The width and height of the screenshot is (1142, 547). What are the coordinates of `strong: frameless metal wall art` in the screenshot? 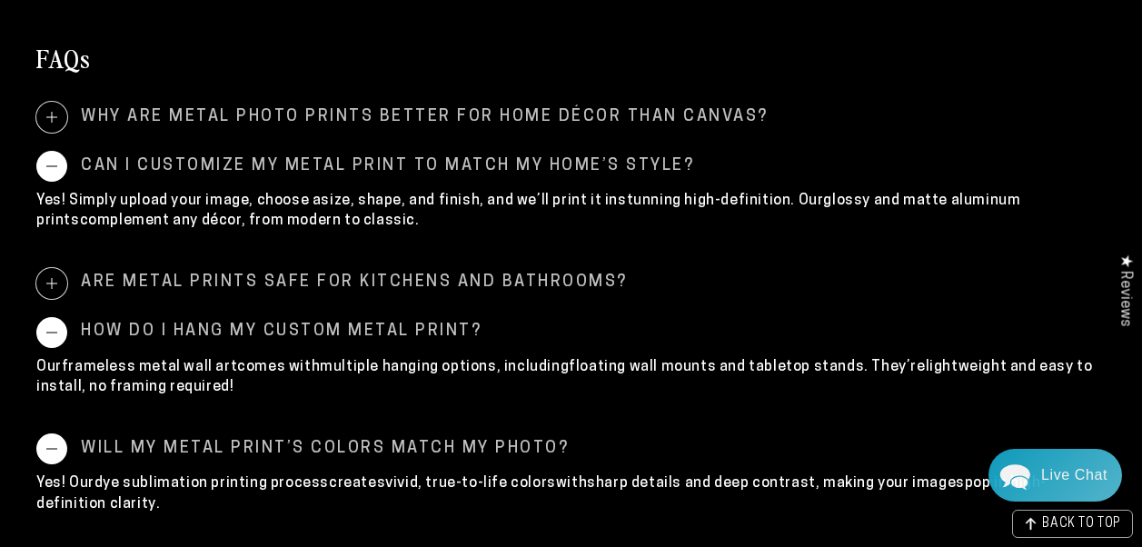 It's located at (149, 367).